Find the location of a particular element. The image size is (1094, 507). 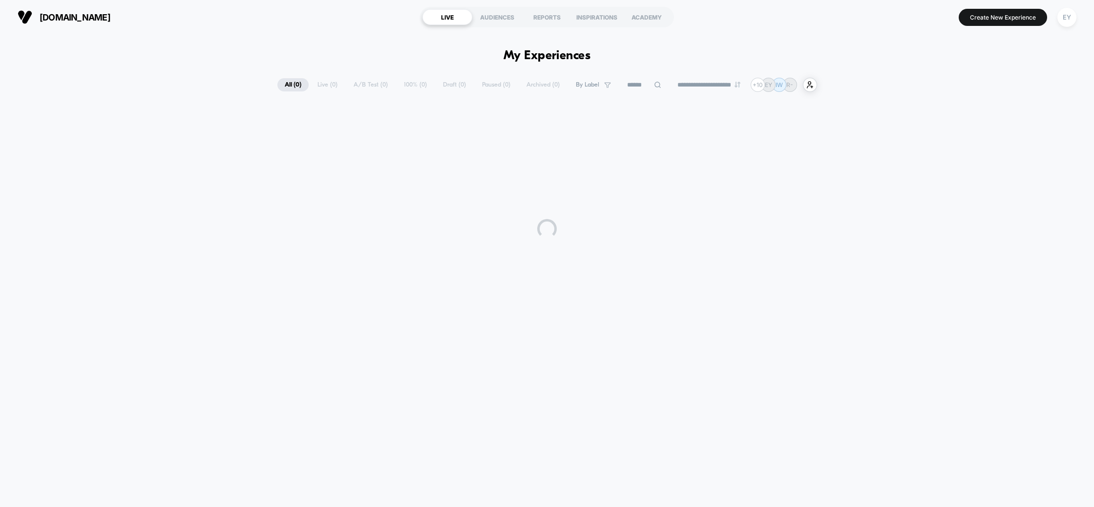

button: Create New Experience is located at coordinates (1003, 17).